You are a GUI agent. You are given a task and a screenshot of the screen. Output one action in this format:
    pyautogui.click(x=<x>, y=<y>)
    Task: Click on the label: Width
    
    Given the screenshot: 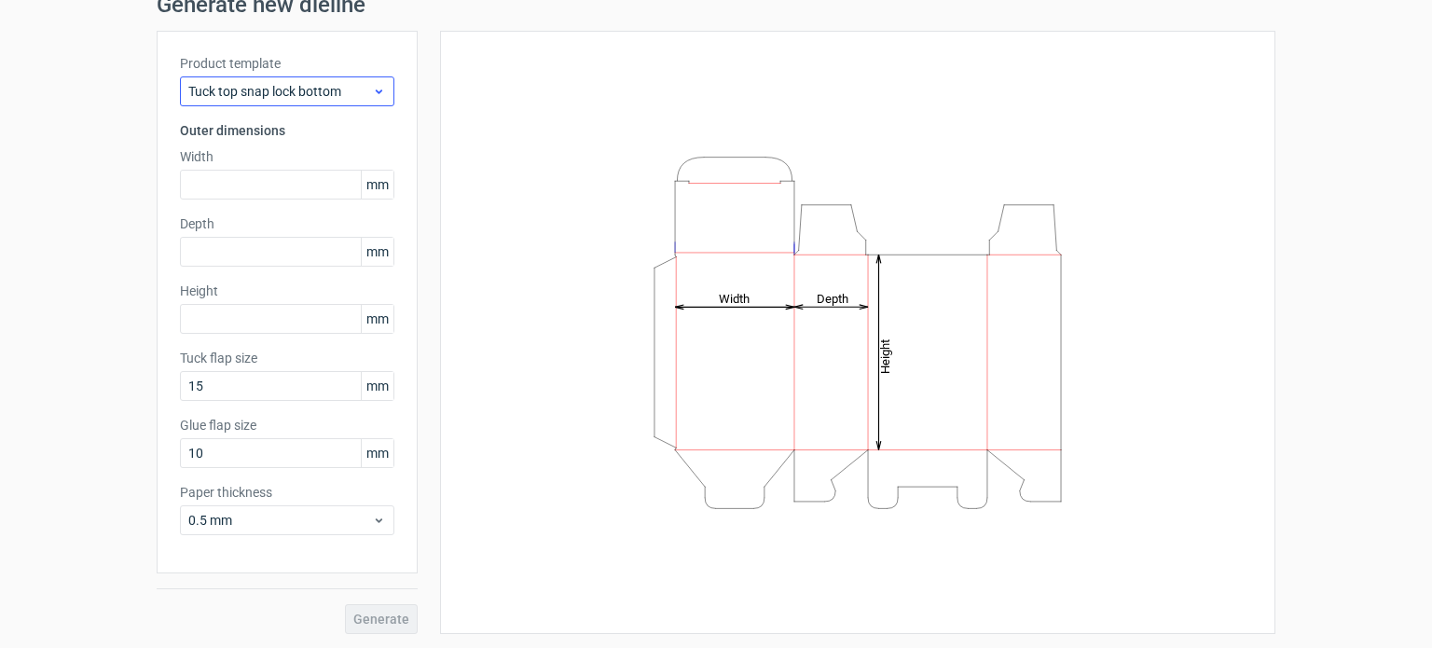 What is the action you would take?
    pyautogui.click(x=287, y=157)
    